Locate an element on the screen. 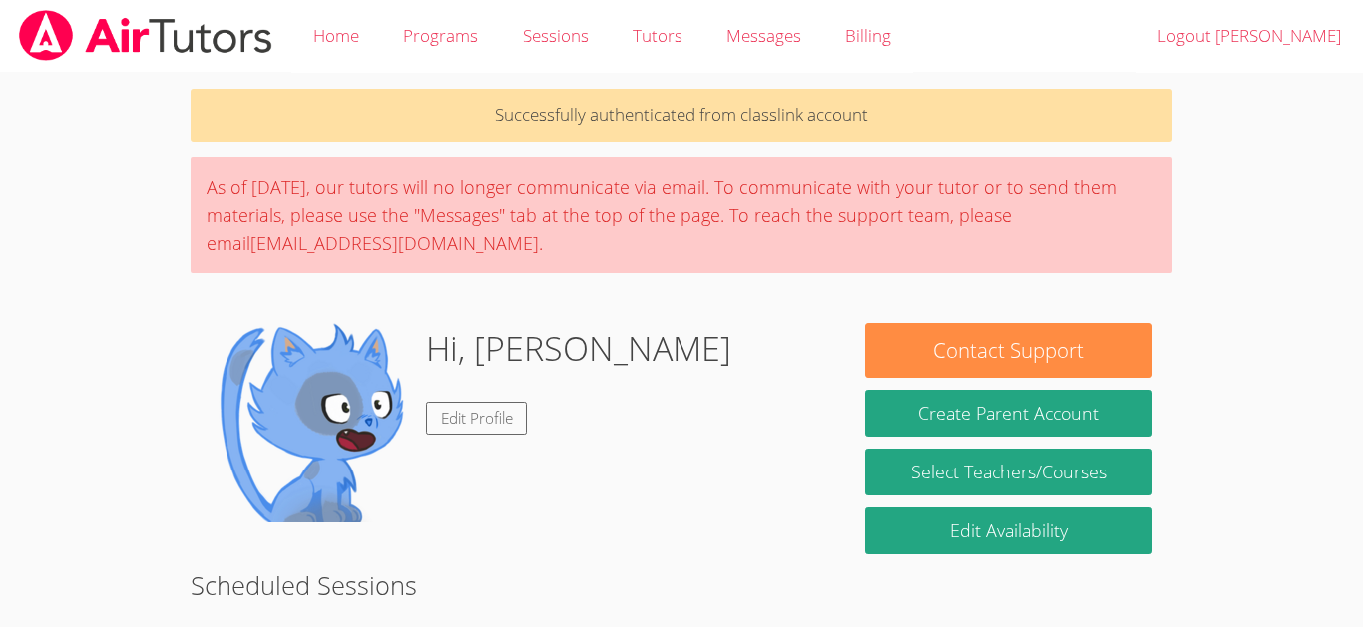 The height and width of the screenshot is (627, 1363). a: Edit Profile is located at coordinates (477, 418).